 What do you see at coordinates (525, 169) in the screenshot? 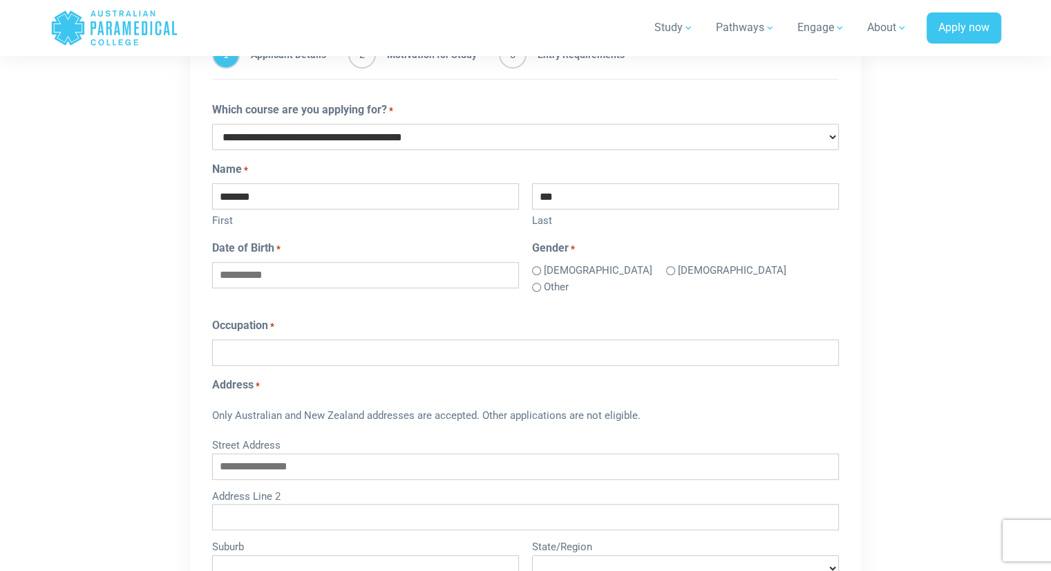
I see `legend: Name` at bounding box center [525, 169].